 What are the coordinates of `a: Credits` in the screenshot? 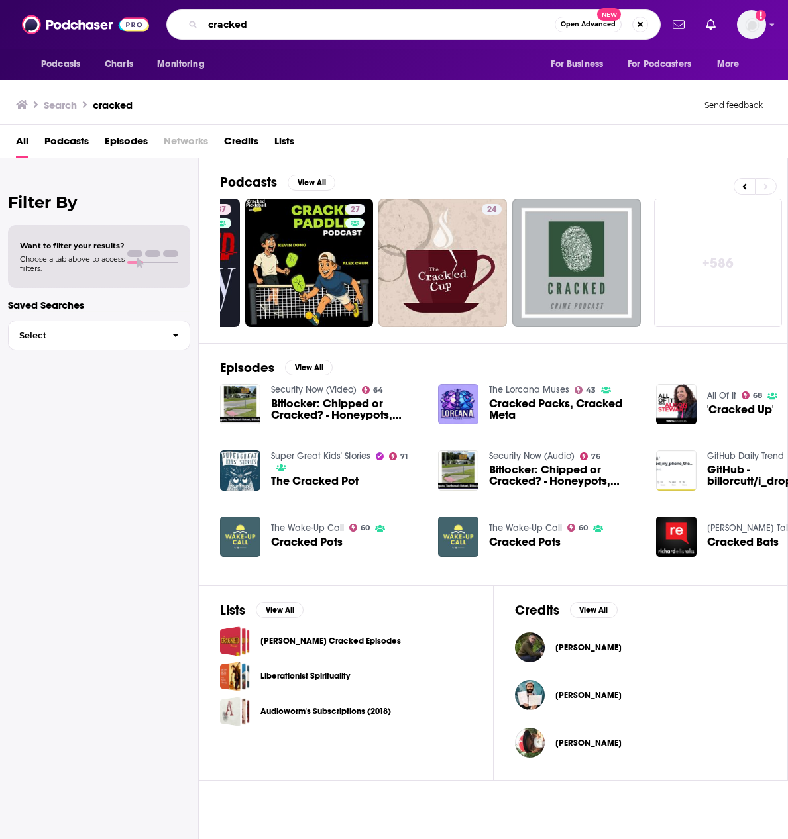 It's located at (241, 144).